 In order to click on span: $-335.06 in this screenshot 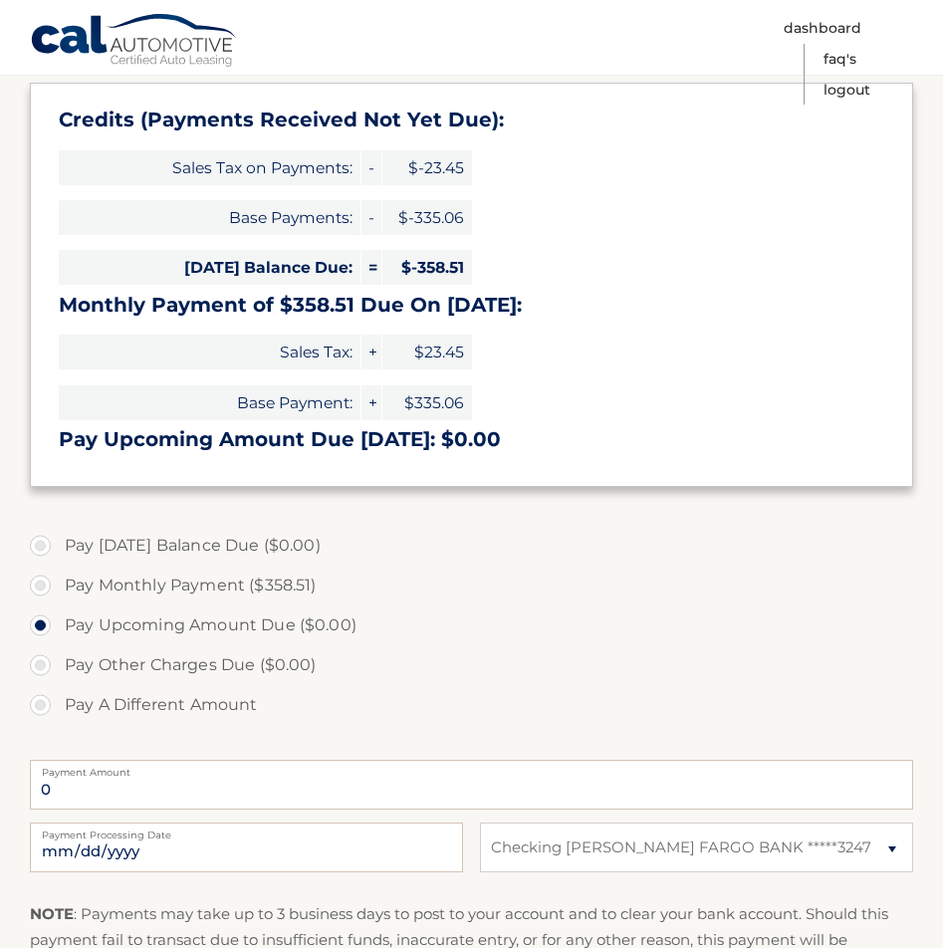, I will do `click(427, 217)`.